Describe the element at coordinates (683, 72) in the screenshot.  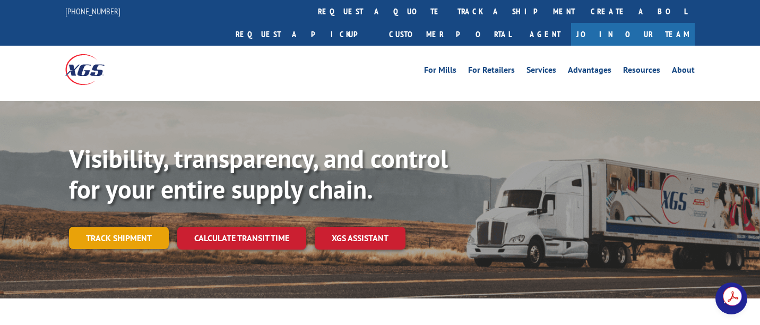
I see `a: About` at that location.